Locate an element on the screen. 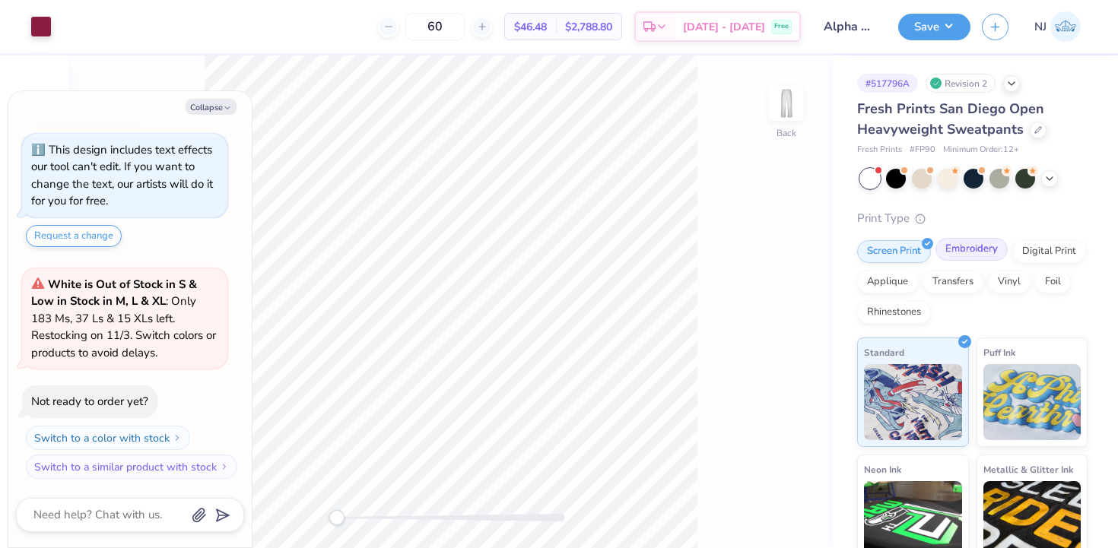 Image resolution: width=1118 pixels, height=548 pixels. div: Digital Print is located at coordinates (1049, 252).